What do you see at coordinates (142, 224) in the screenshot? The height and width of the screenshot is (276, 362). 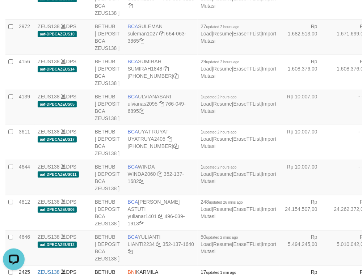 I see `a: Copy 4960391913 to clipboard` at bounding box center [142, 224].